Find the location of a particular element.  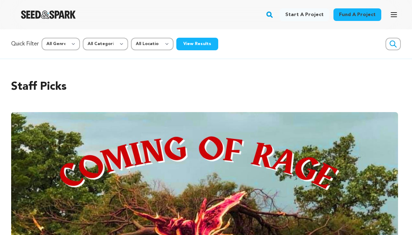

a: Start a project is located at coordinates (304, 15).